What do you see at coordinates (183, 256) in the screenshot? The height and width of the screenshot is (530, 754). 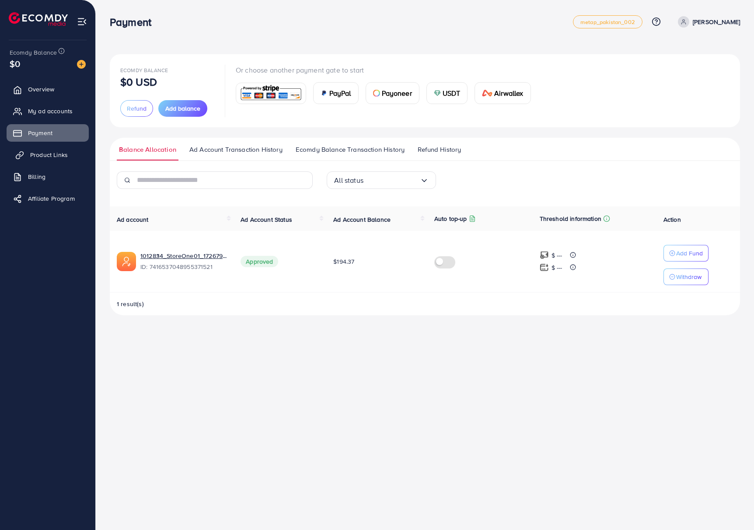 I see `a: 1012834_StoreOne01_1726797108911` at bounding box center [183, 256].